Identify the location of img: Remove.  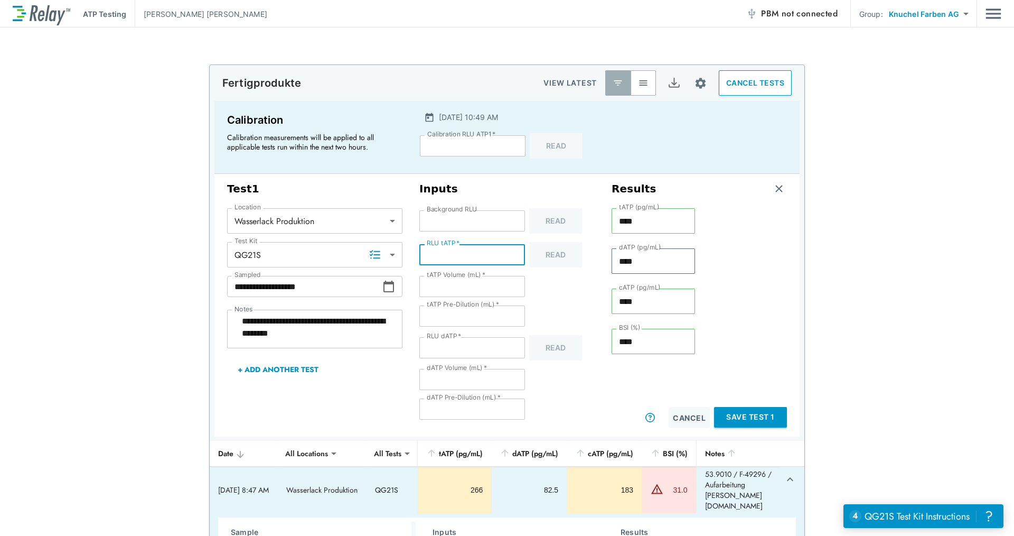
(779, 189).